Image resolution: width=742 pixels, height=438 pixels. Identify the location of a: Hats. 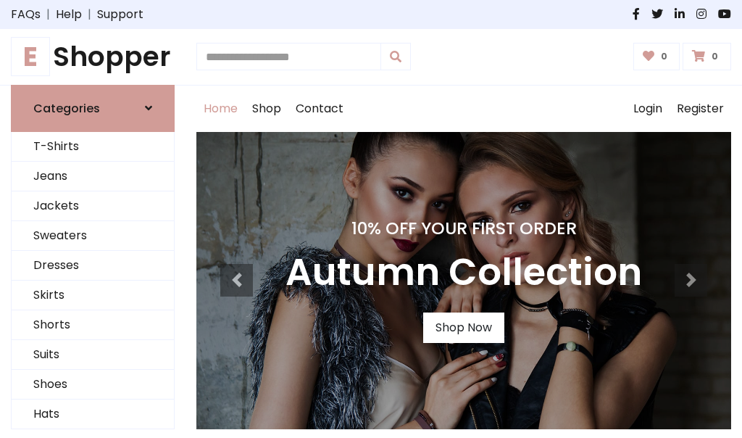
(93, 414).